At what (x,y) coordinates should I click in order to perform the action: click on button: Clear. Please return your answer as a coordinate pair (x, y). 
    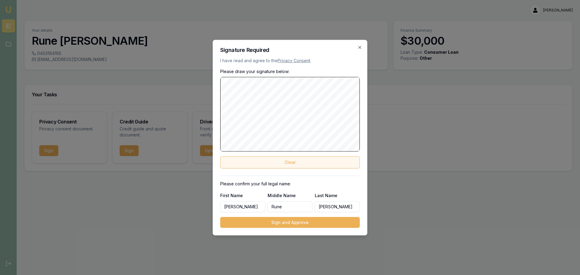
    Looking at the image, I should click on (290, 162).